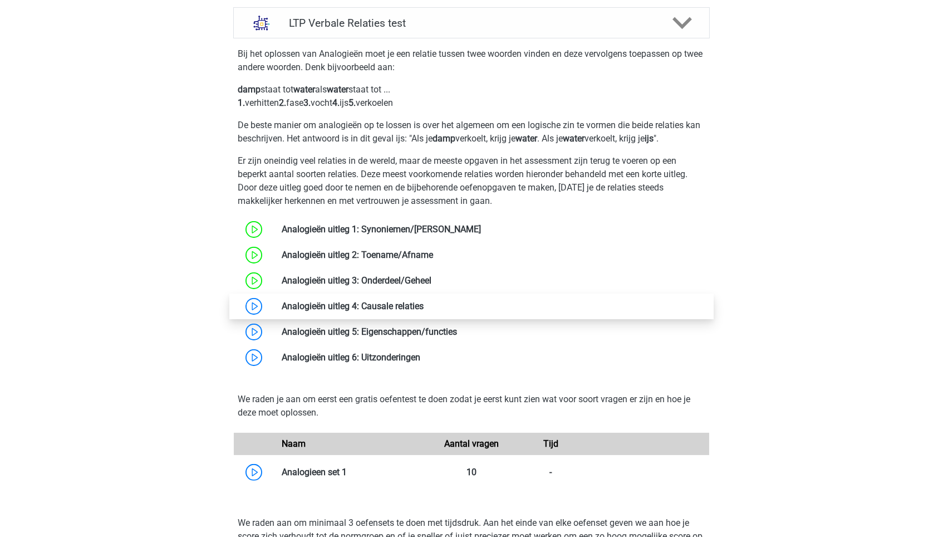 The image size is (943, 537). What do you see at coordinates (491, 281) in the screenshot?
I see `div: Analogieën uitleg 3: Onderdeel/Geheel` at bounding box center [491, 281].